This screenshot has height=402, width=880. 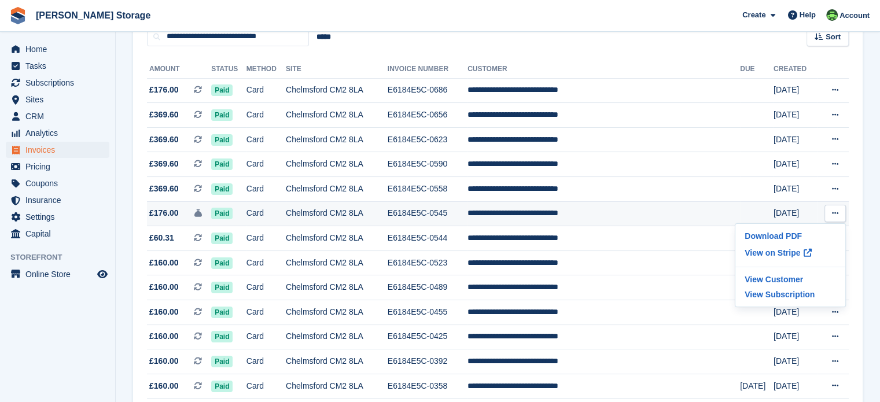 What do you see at coordinates (102, 274) in the screenshot?
I see `a: Preview store` at bounding box center [102, 274].